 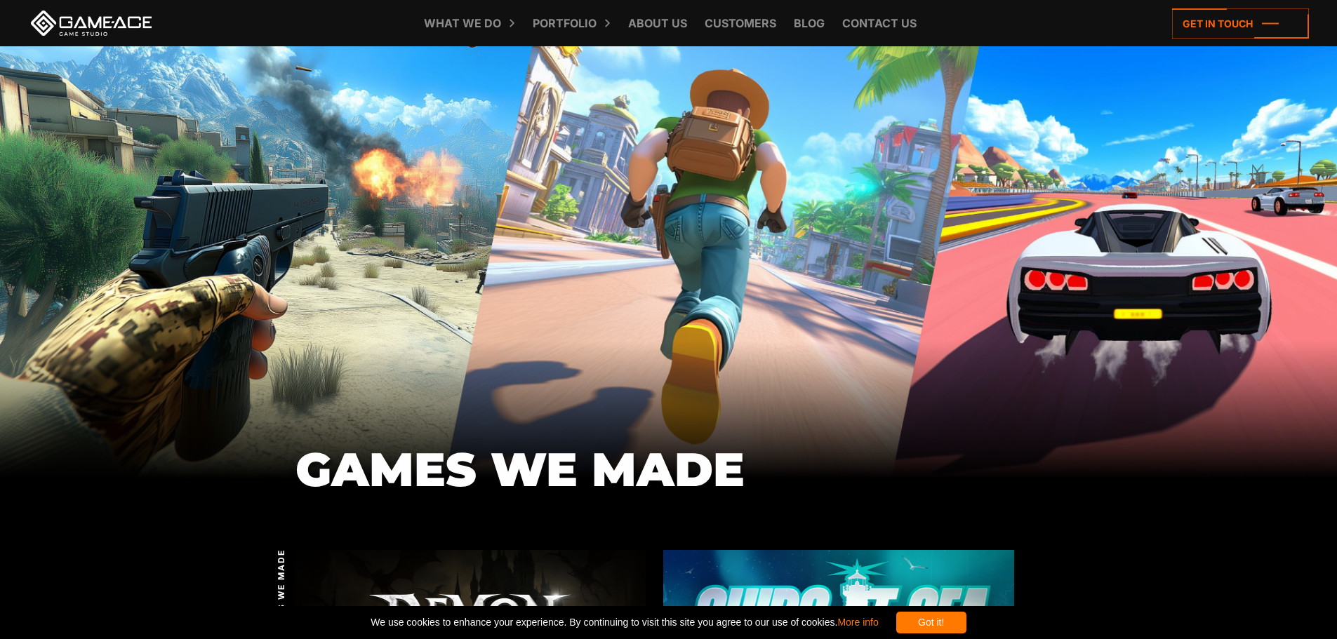 What do you see at coordinates (1240, 23) in the screenshot?
I see `a: Get in touch` at bounding box center [1240, 23].